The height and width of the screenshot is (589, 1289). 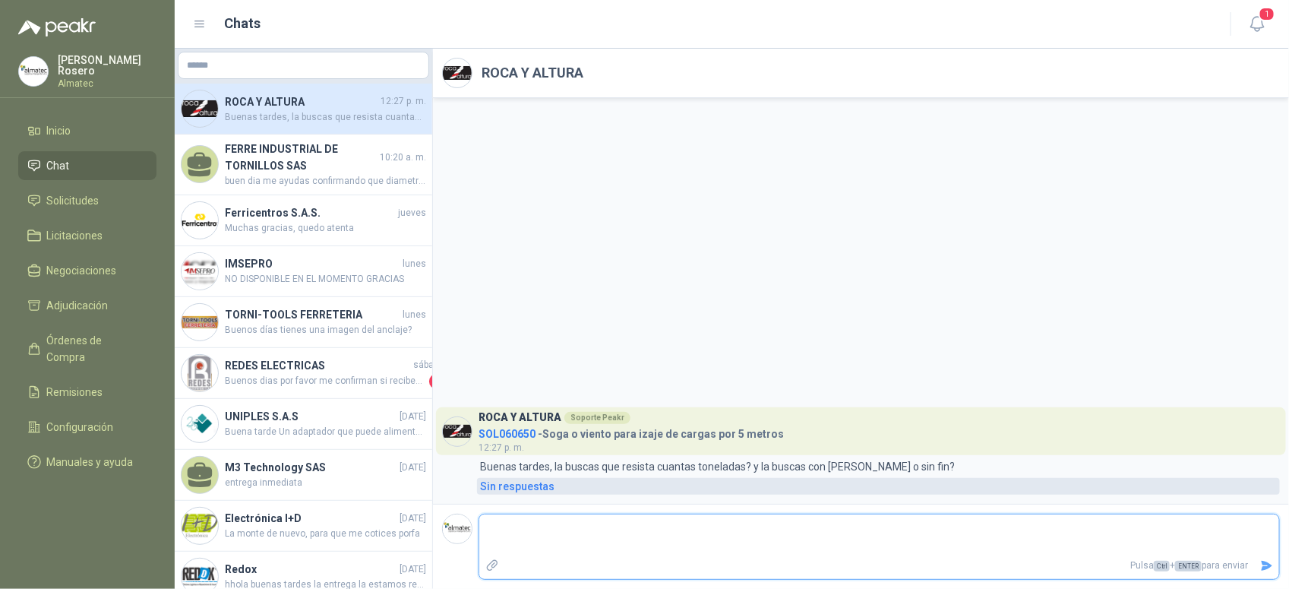 I want to click on h4: Ferricentros S.A.S., so click(x=310, y=213).